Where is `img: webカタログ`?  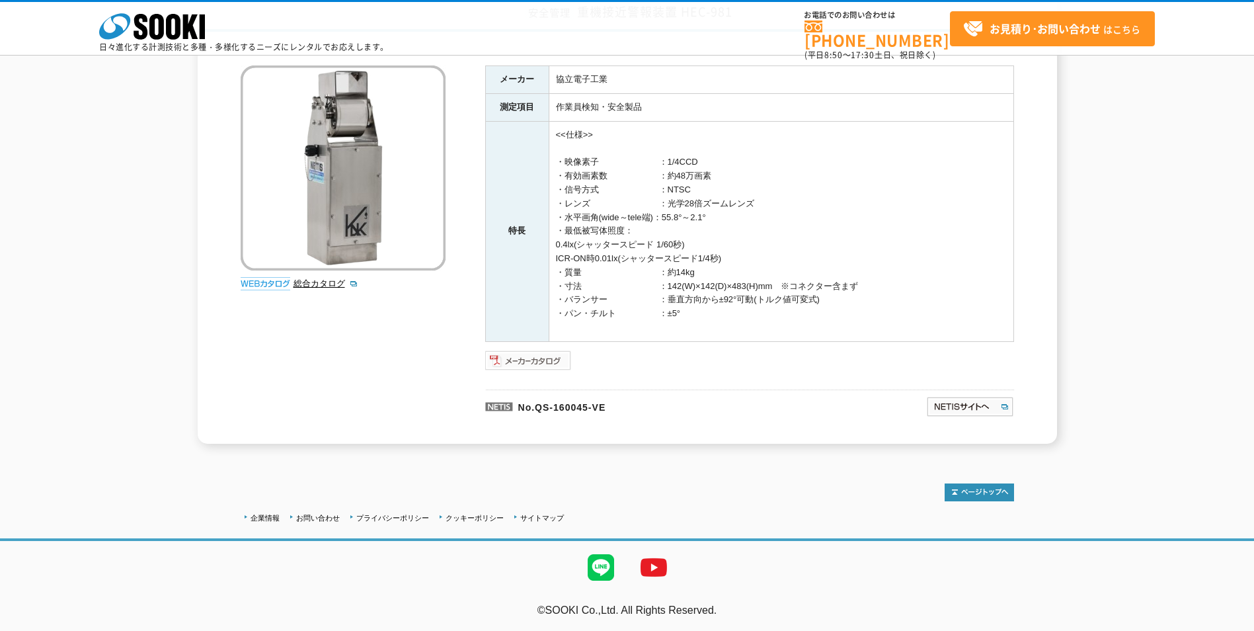
img: webカタログ is located at coordinates (265, 284).